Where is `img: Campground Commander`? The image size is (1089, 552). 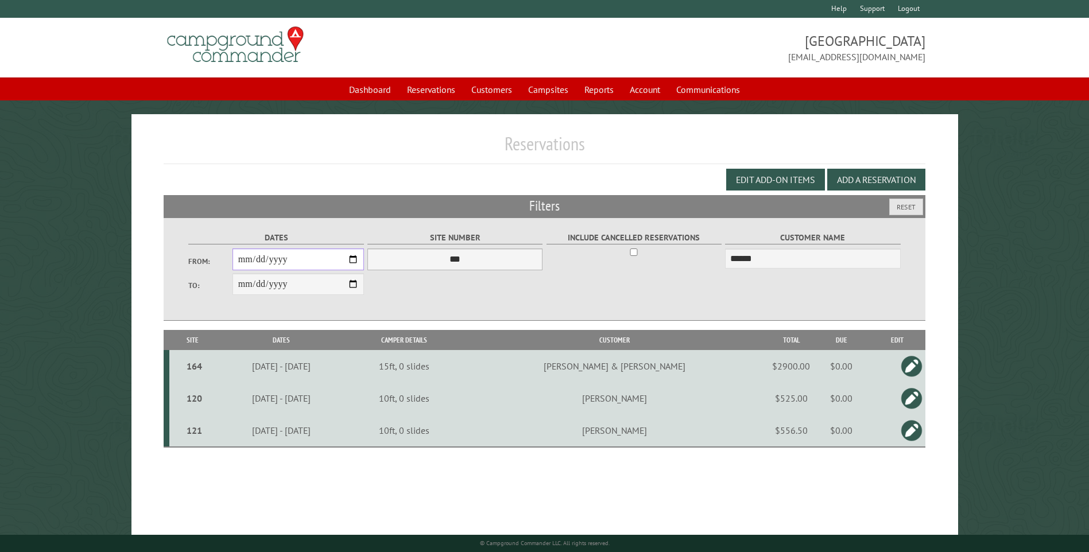
img: Campground Commander is located at coordinates (235, 45).